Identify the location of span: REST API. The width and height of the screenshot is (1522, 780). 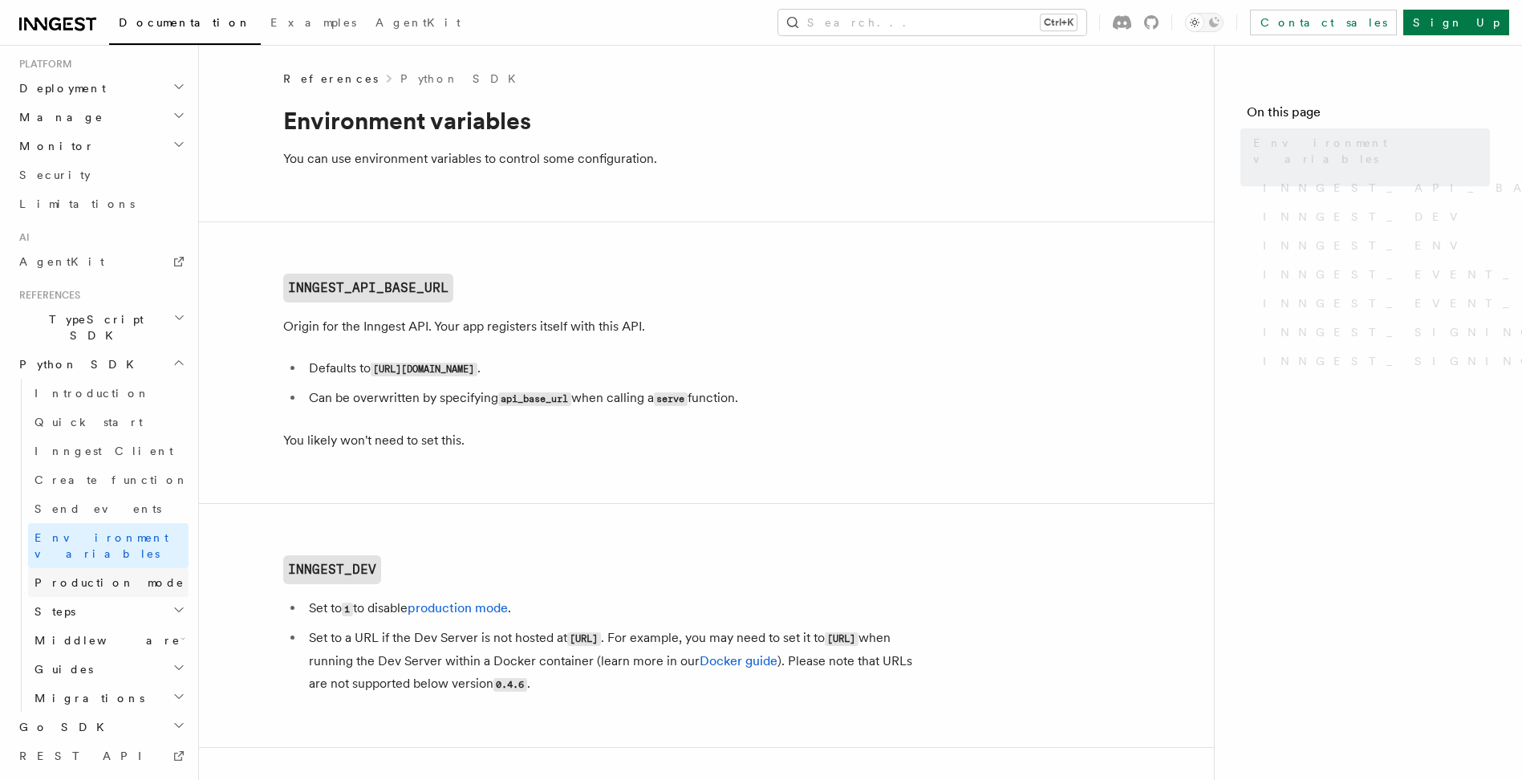
(87, 756).